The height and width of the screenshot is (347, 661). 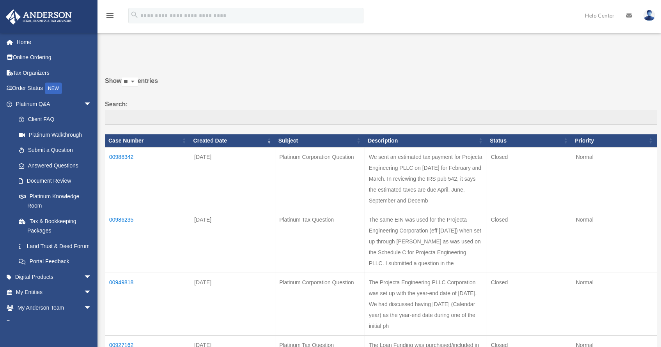 What do you see at coordinates (55, 262) in the screenshot?
I see `a: Portal Feedback` at bounding box center [55, 262].